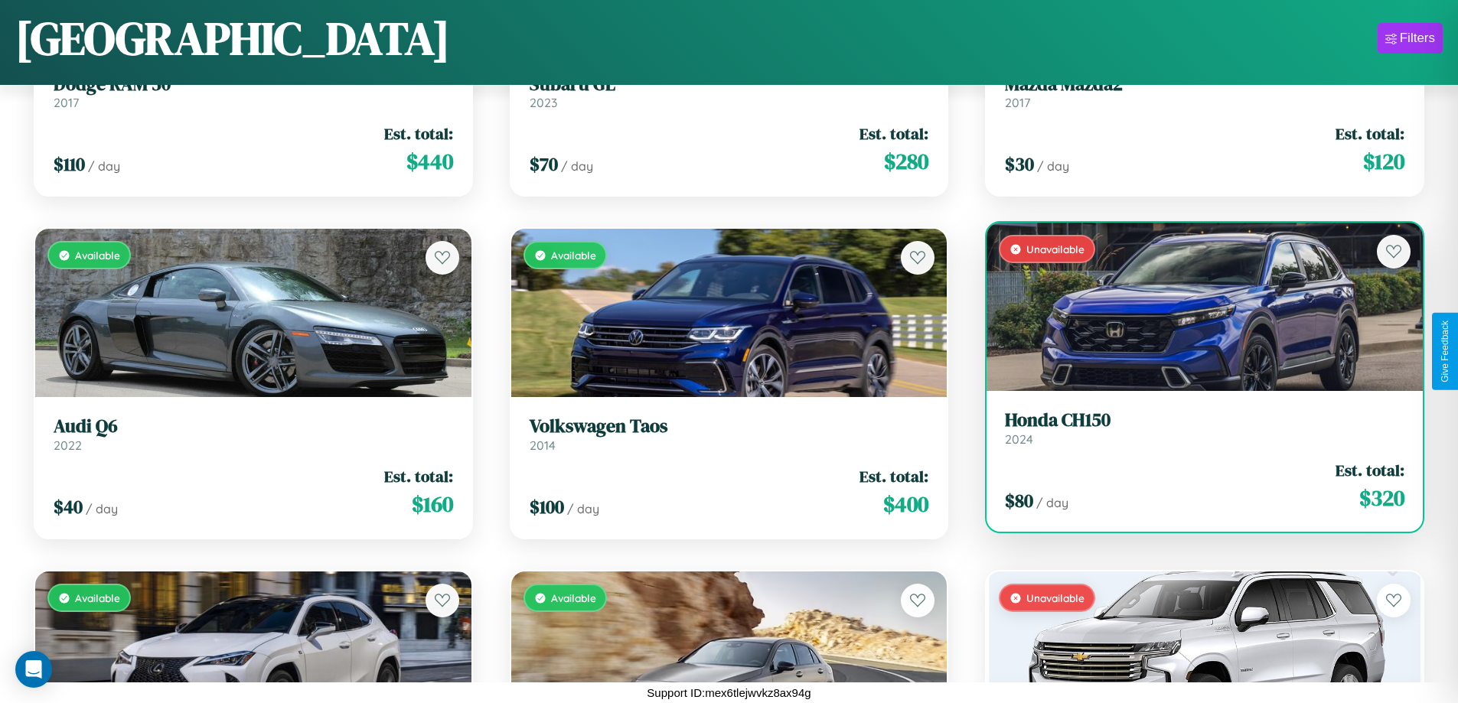 The image size is (1458, 703). I want to click on span: $ 160, so click(432, 504).